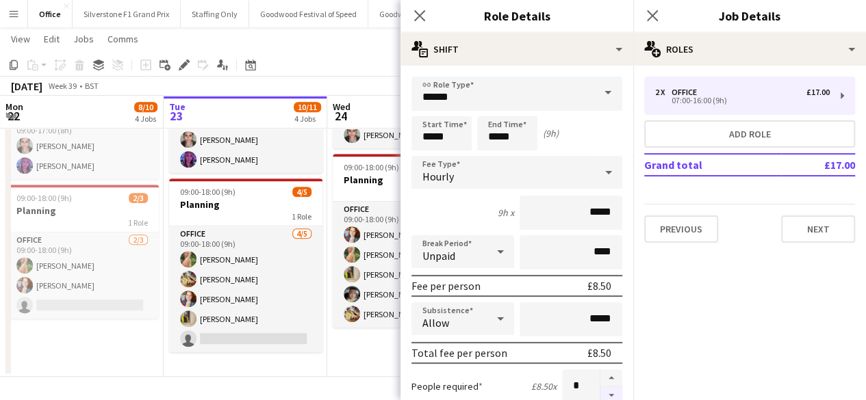  I want to click on div: Fee per person, so click(446, 286).